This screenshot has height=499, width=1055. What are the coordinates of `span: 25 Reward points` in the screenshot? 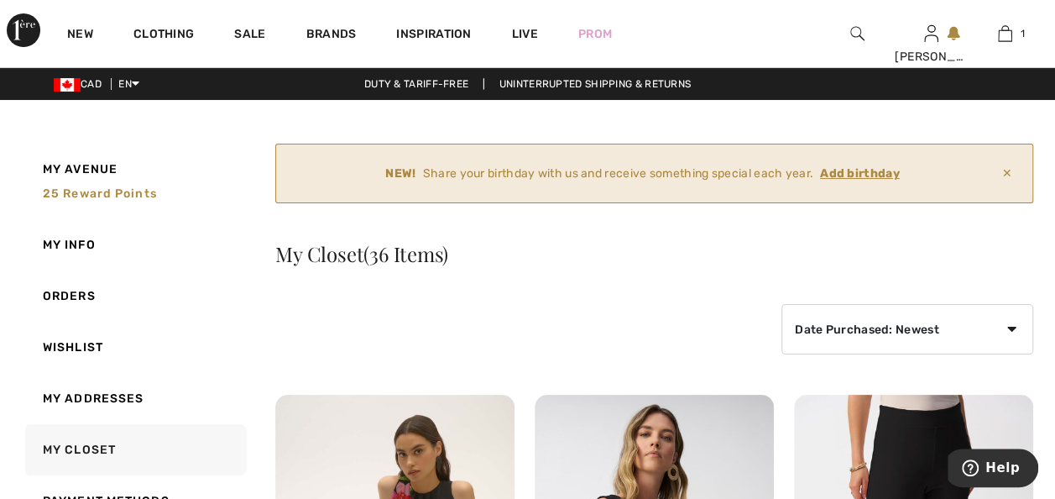 It's located at (100, 193).